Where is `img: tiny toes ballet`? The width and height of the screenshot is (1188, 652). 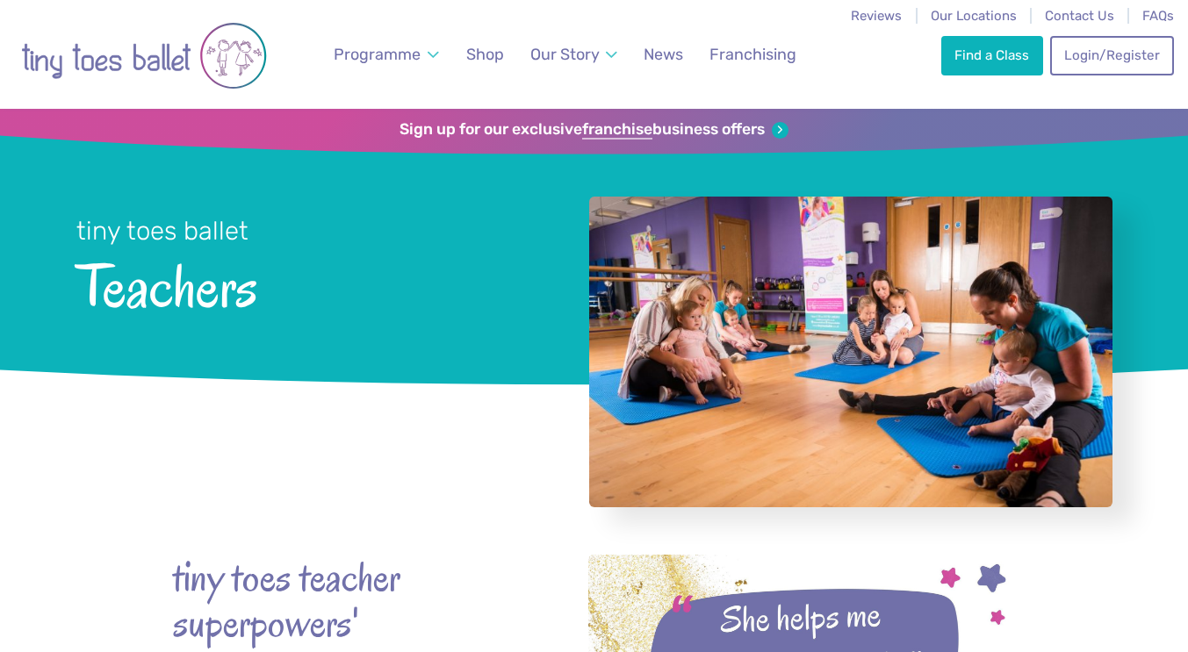 img: tiny toes ballet is located at coordinates (144, 55).